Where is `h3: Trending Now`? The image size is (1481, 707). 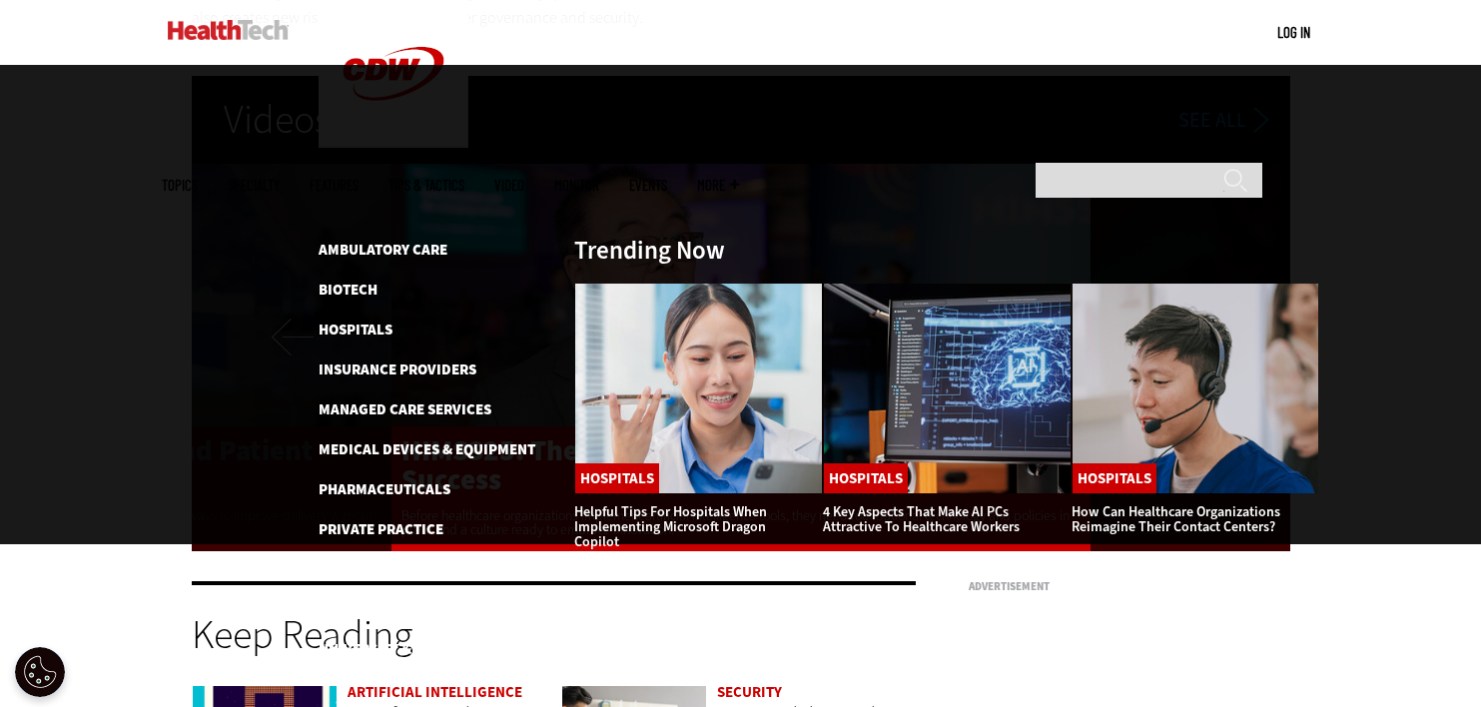
h3: Trending Now is located at coordinates (649, 250).